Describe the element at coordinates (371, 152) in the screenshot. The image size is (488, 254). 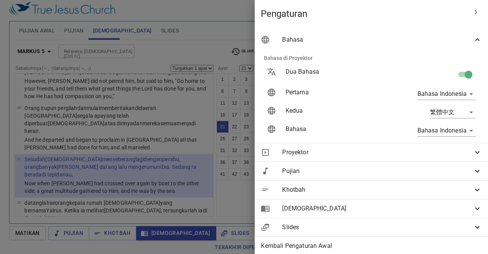
I see `div: Proyektor` at that location.